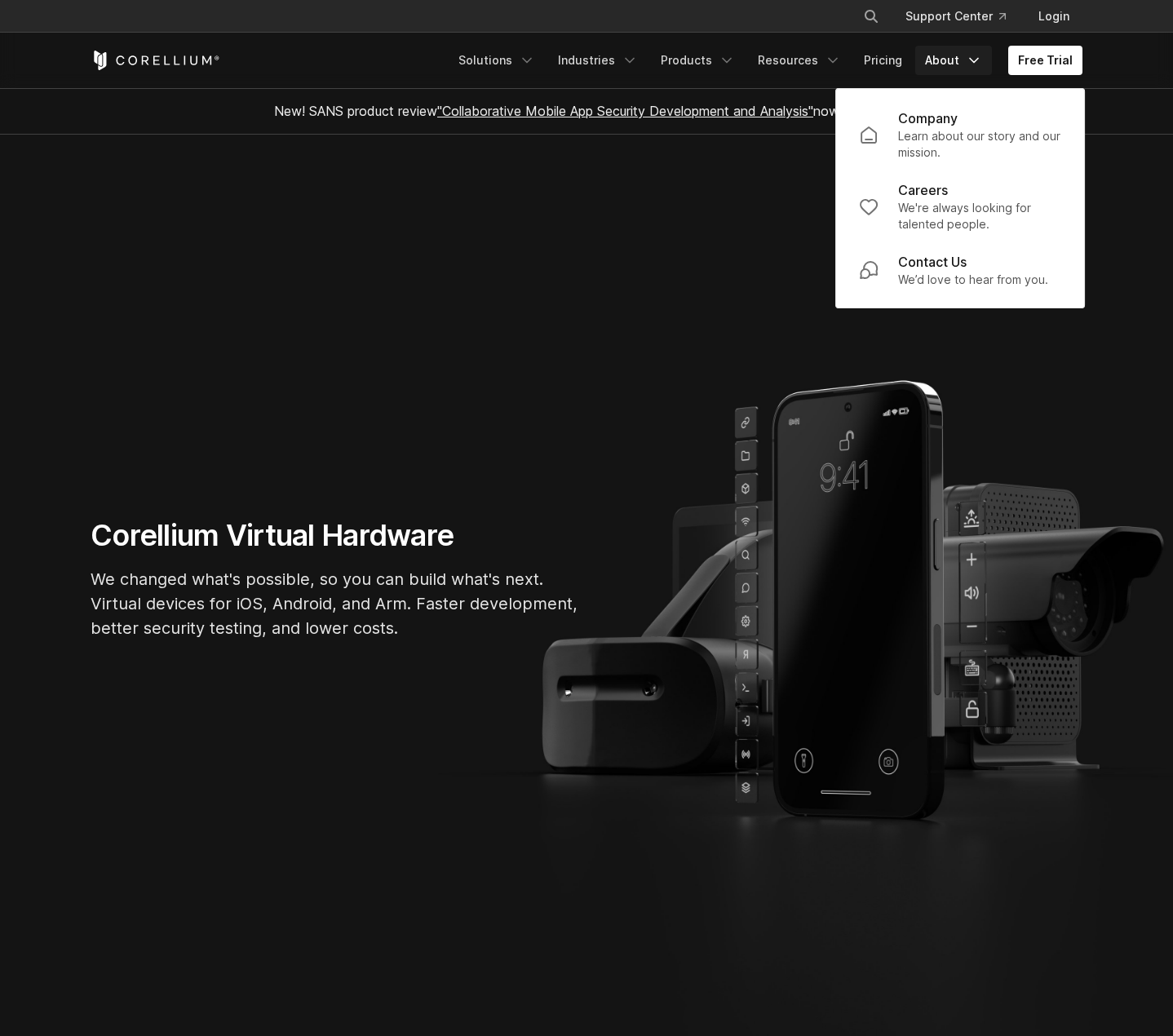 This screenshot has height=1036, width=1173. I want to click on a: "Collaborative Mobile App Security Development and Analysis", so click(625, 111).